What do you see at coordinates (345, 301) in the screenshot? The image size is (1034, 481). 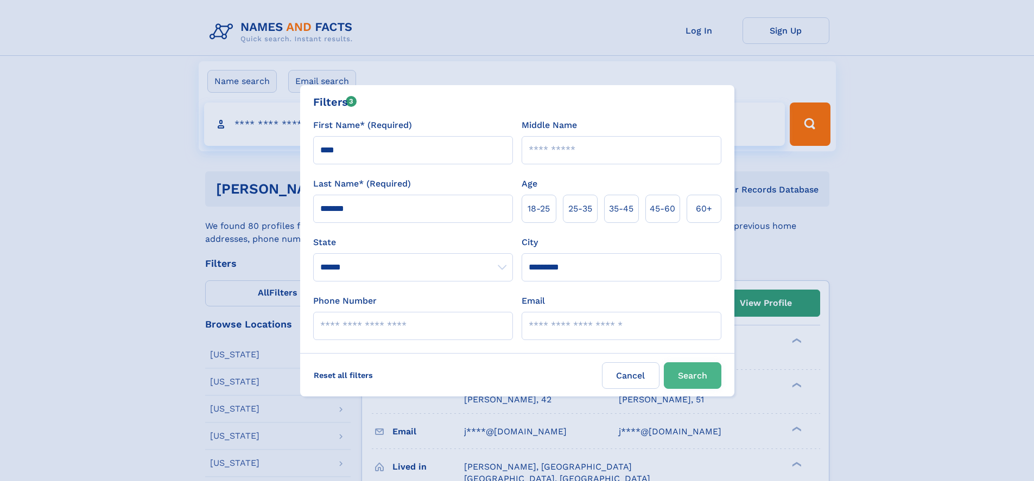 I see `label: Phone Number` at bounding box center [345, 301].